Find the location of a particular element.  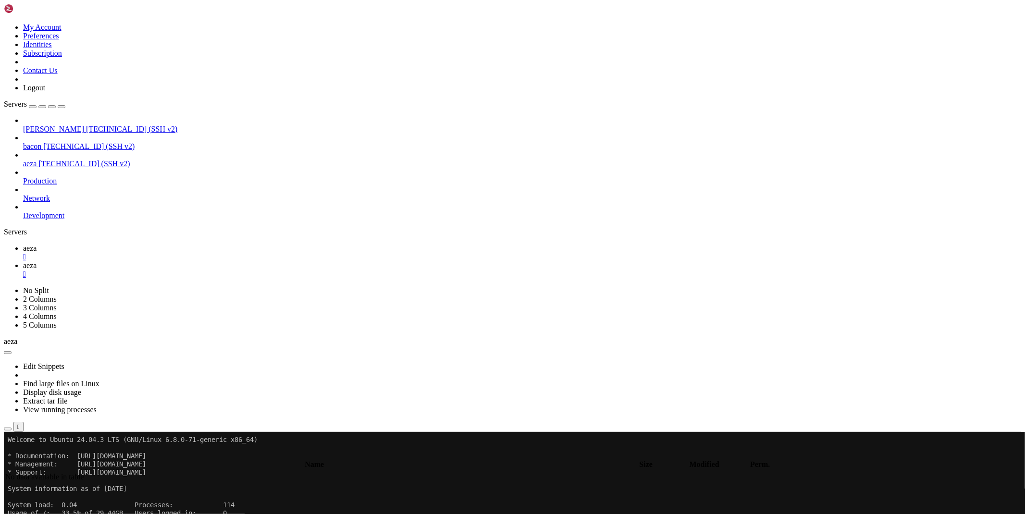

td: No data available in table is located at coordinates (383, 477).